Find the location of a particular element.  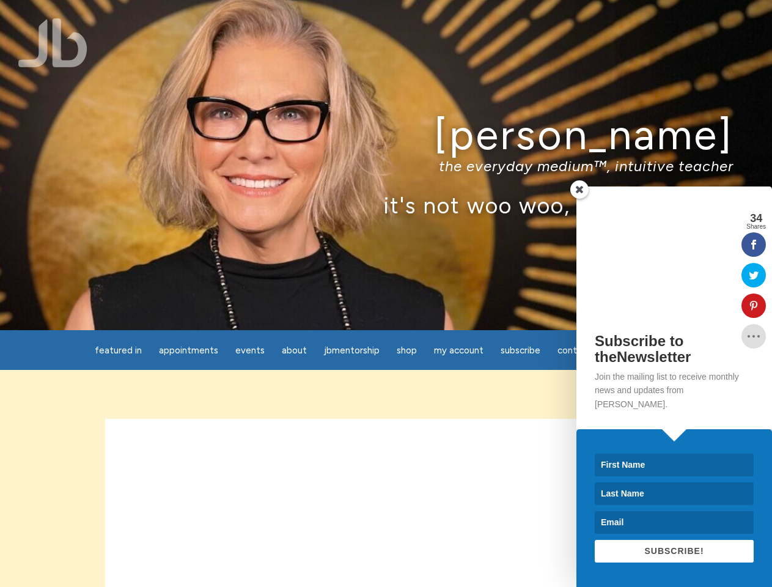

button: SUBSCRIBE! is located at coordinates (674, 551).